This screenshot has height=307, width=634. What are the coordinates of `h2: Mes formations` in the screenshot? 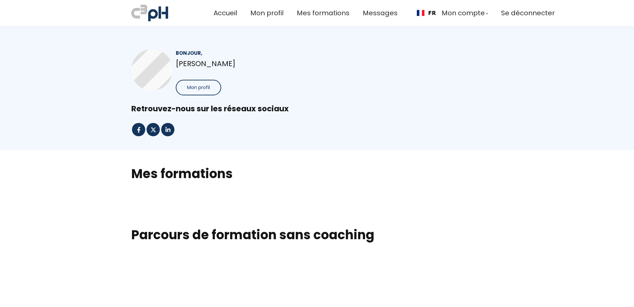 It's located at (317, 173).